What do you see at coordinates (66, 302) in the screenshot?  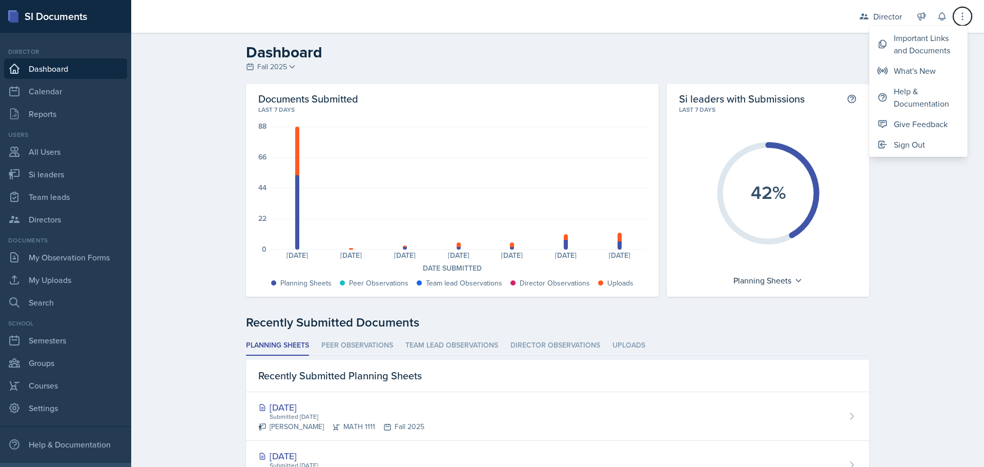 I see `a: Search` at bounding box center [66, 302].